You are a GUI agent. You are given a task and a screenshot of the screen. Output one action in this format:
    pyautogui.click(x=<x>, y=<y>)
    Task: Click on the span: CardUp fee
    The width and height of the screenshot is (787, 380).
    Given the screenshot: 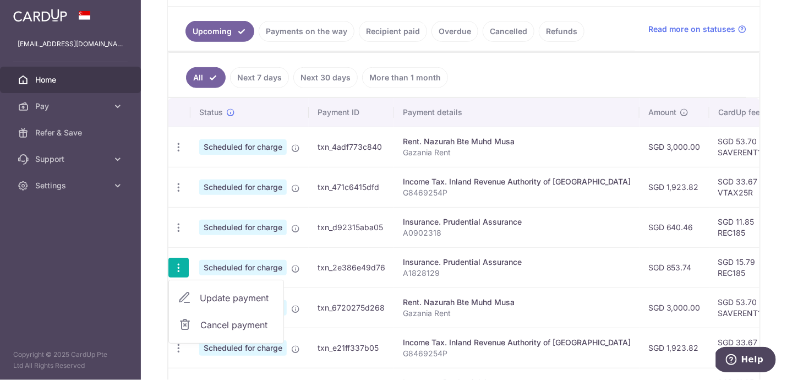 What is the action you would take?
    pyautogui.click(x=739, y=112)
    